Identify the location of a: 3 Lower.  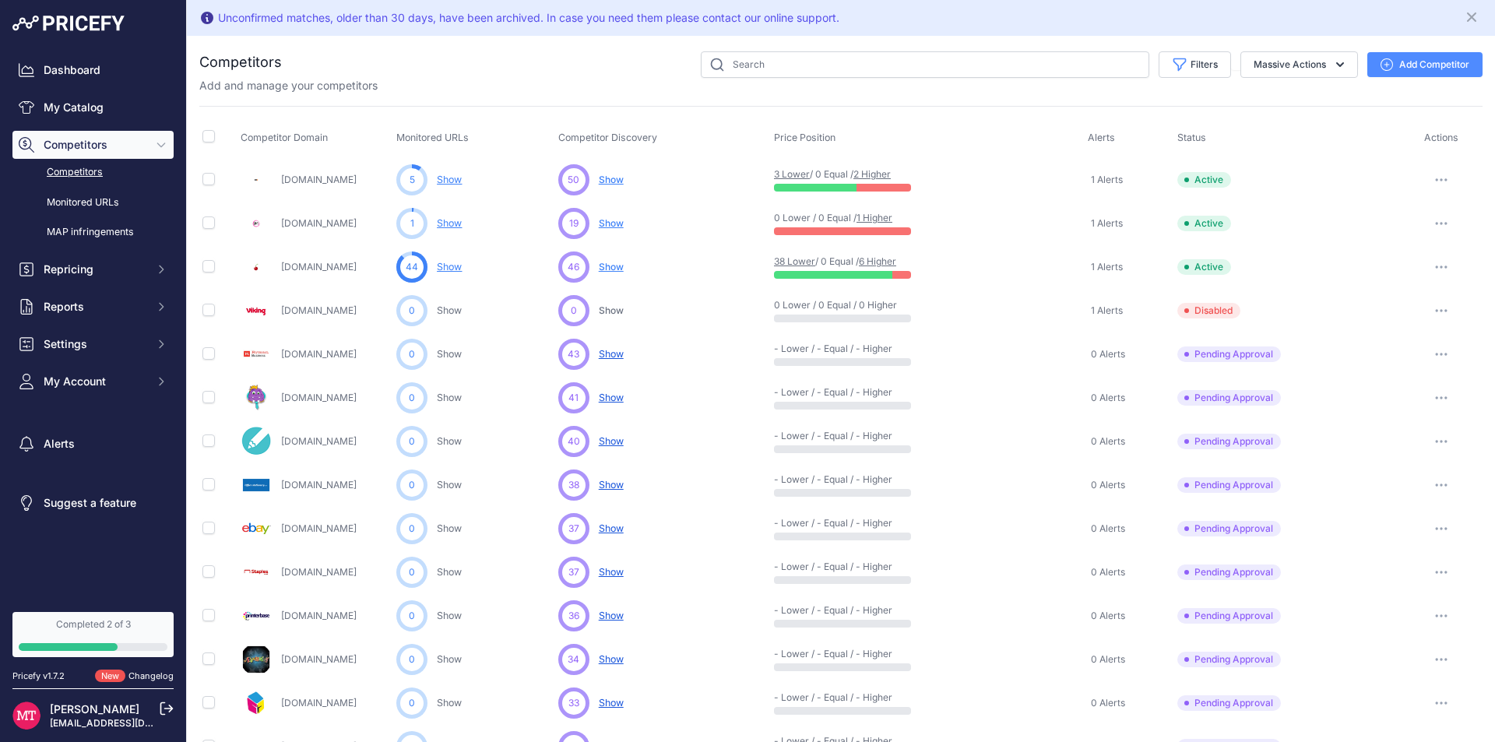
(792, 174).